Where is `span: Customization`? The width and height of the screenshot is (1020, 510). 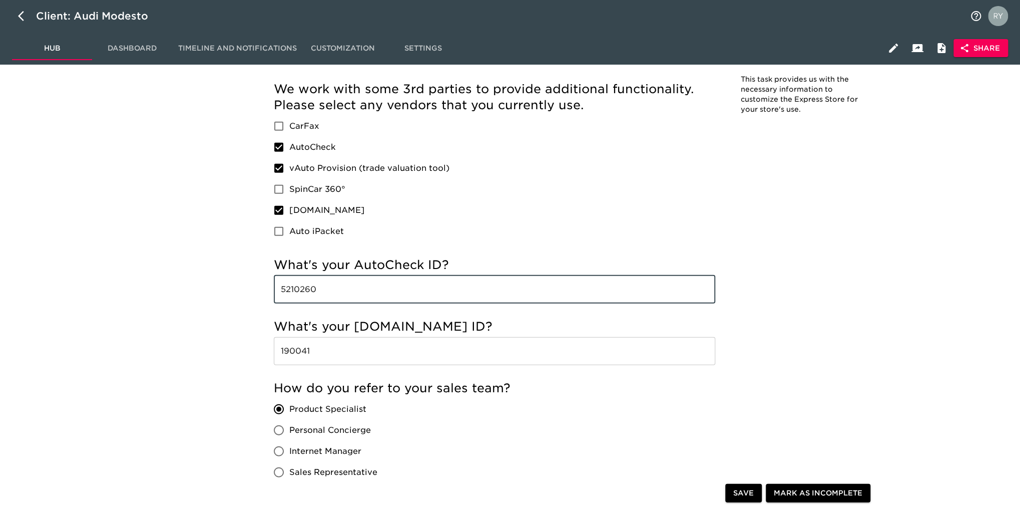 span: Customization is located at coordinates (343, 48).